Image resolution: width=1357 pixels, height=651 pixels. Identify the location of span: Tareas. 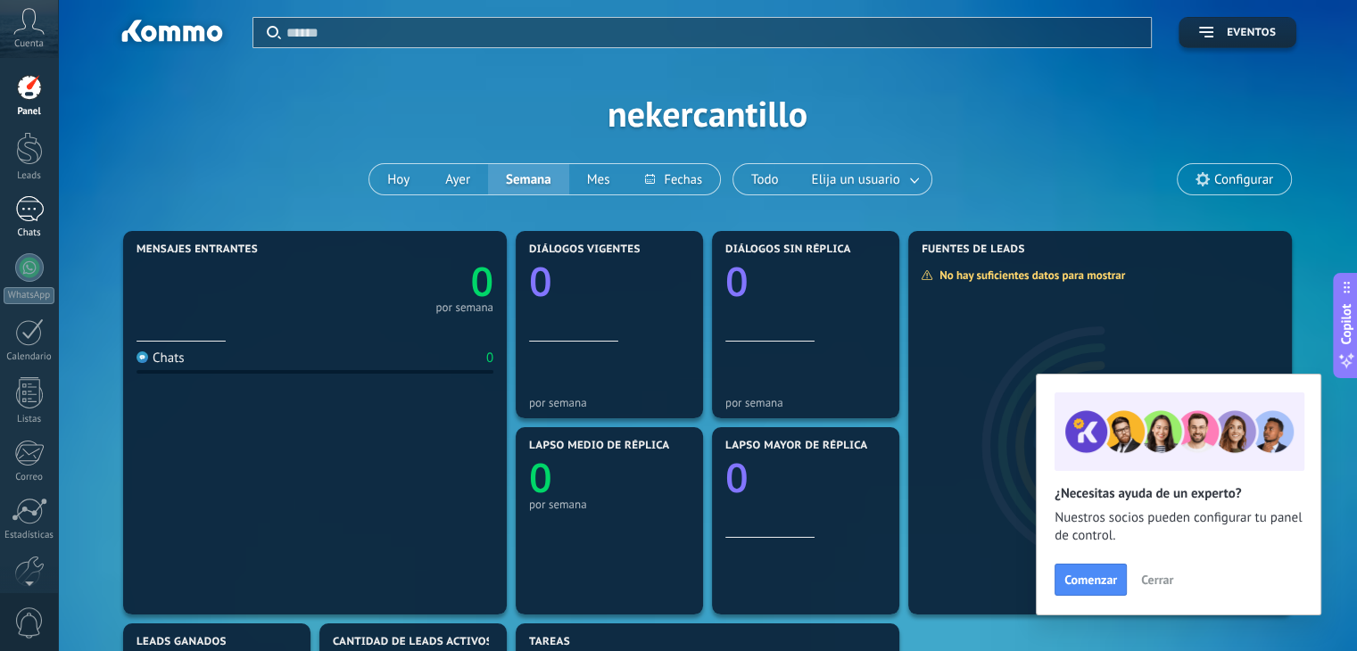
(550, 642).